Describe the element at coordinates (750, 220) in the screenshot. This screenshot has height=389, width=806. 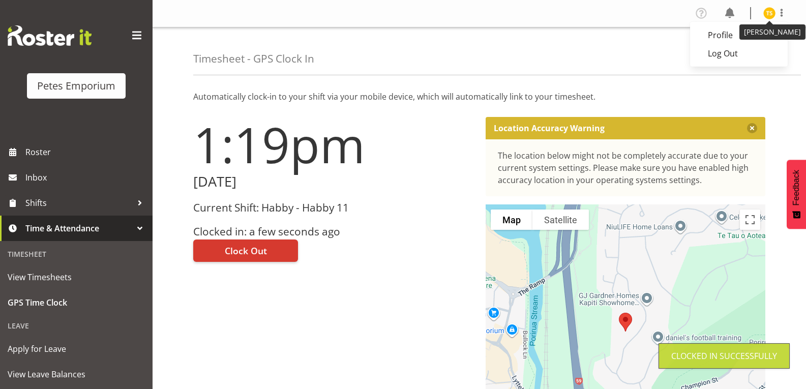
I see `button: Toggle fullscreen view` at that location.